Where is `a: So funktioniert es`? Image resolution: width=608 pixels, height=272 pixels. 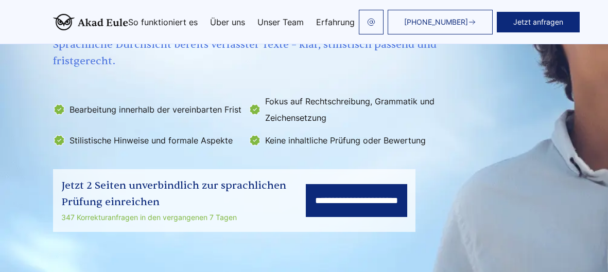 a: So funktioniert es is located at coordinates (163, 22).